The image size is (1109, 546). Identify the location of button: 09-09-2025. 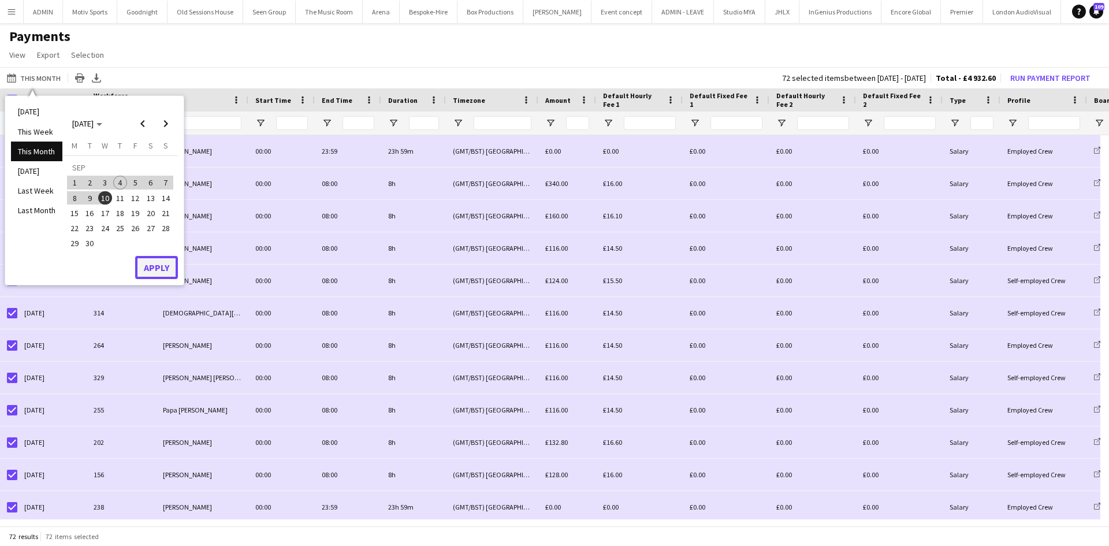
(90, 198).